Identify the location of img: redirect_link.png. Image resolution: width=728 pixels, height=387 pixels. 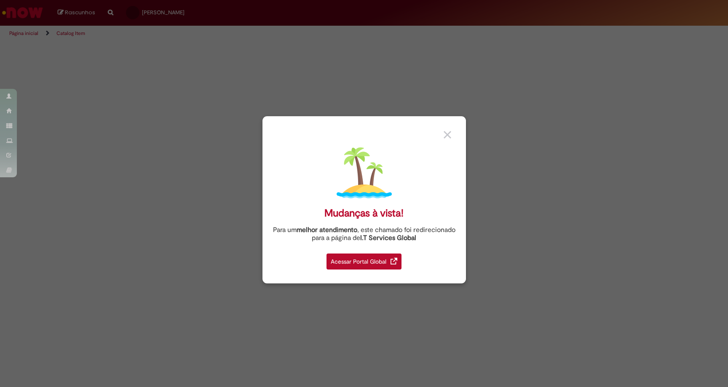
(394, 261).